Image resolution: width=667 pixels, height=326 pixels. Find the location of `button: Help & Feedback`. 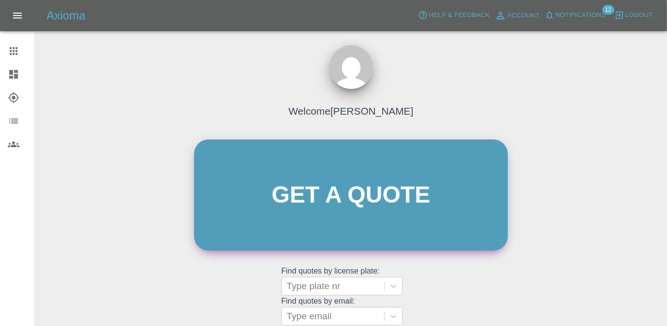

button: Help & Feedback is located at coordinates (454, 15).